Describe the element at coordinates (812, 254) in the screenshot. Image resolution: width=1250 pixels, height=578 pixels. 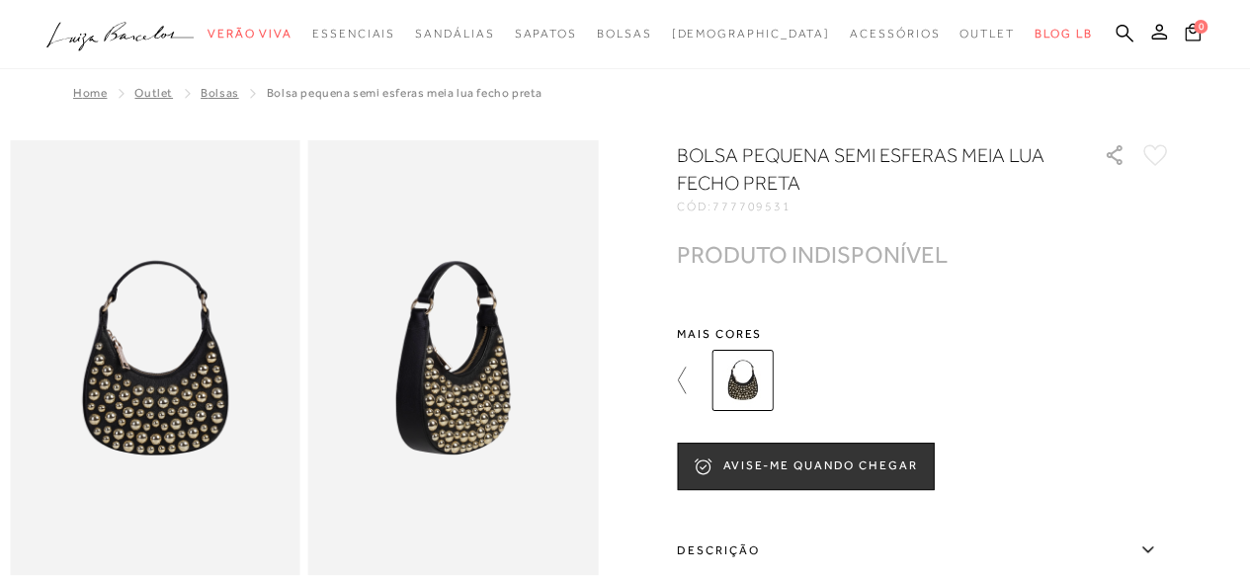
I see `div: PRODUTO INDISPONÍVEL` at that location.